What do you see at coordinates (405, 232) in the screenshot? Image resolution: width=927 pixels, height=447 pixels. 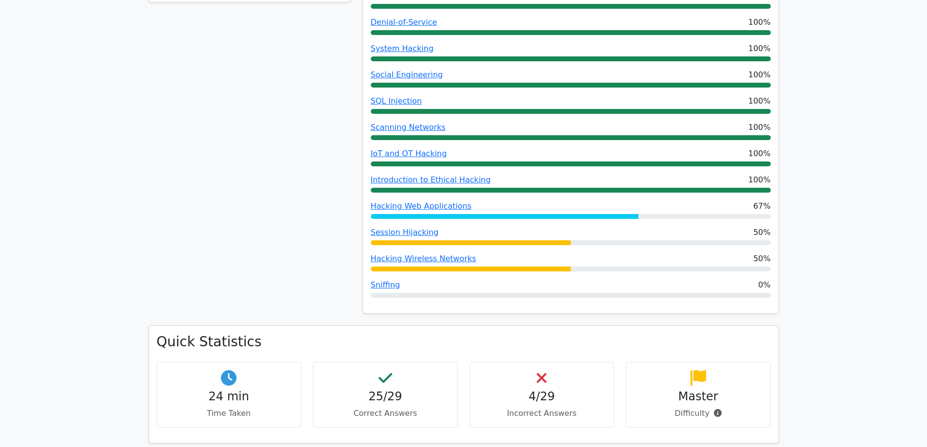 I see `a: Session Hijacking` at bounding box center [405, 232].